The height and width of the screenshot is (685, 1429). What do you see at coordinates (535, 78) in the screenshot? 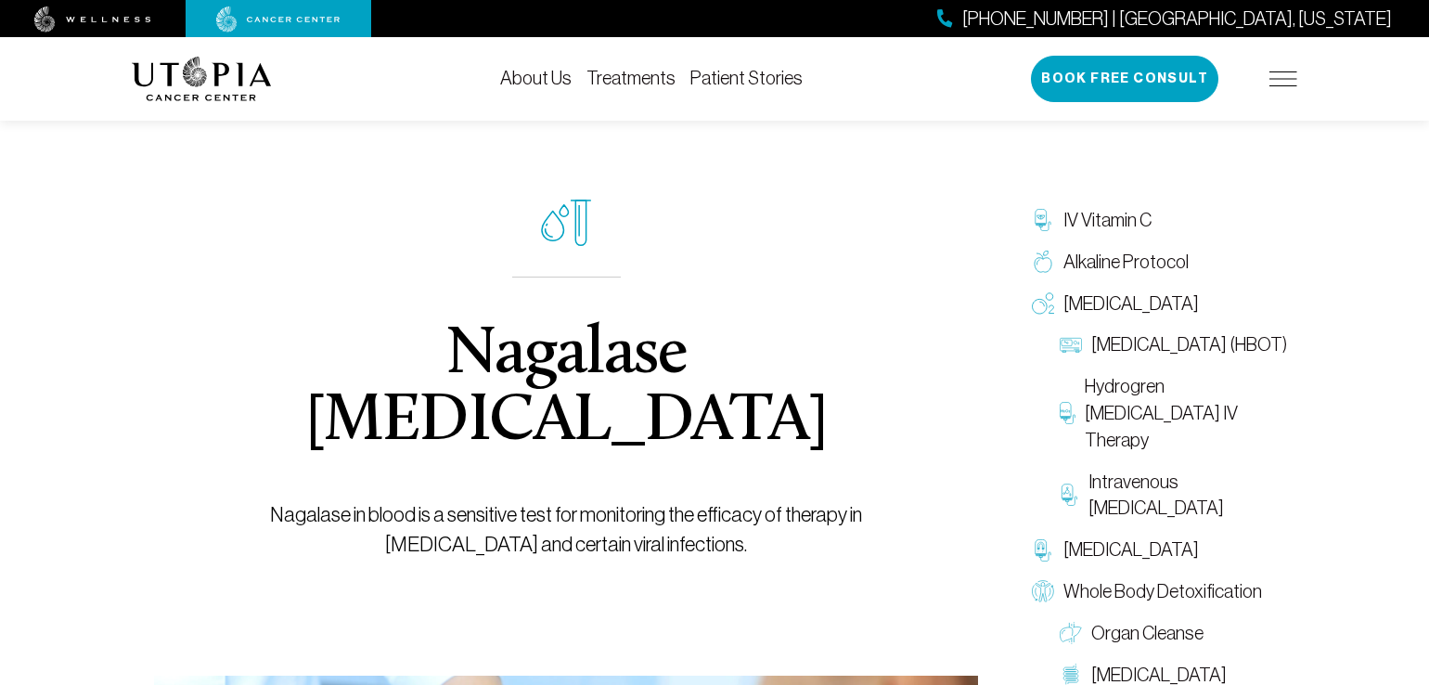
I see `a: About Us` at bounding box center [535, 78].